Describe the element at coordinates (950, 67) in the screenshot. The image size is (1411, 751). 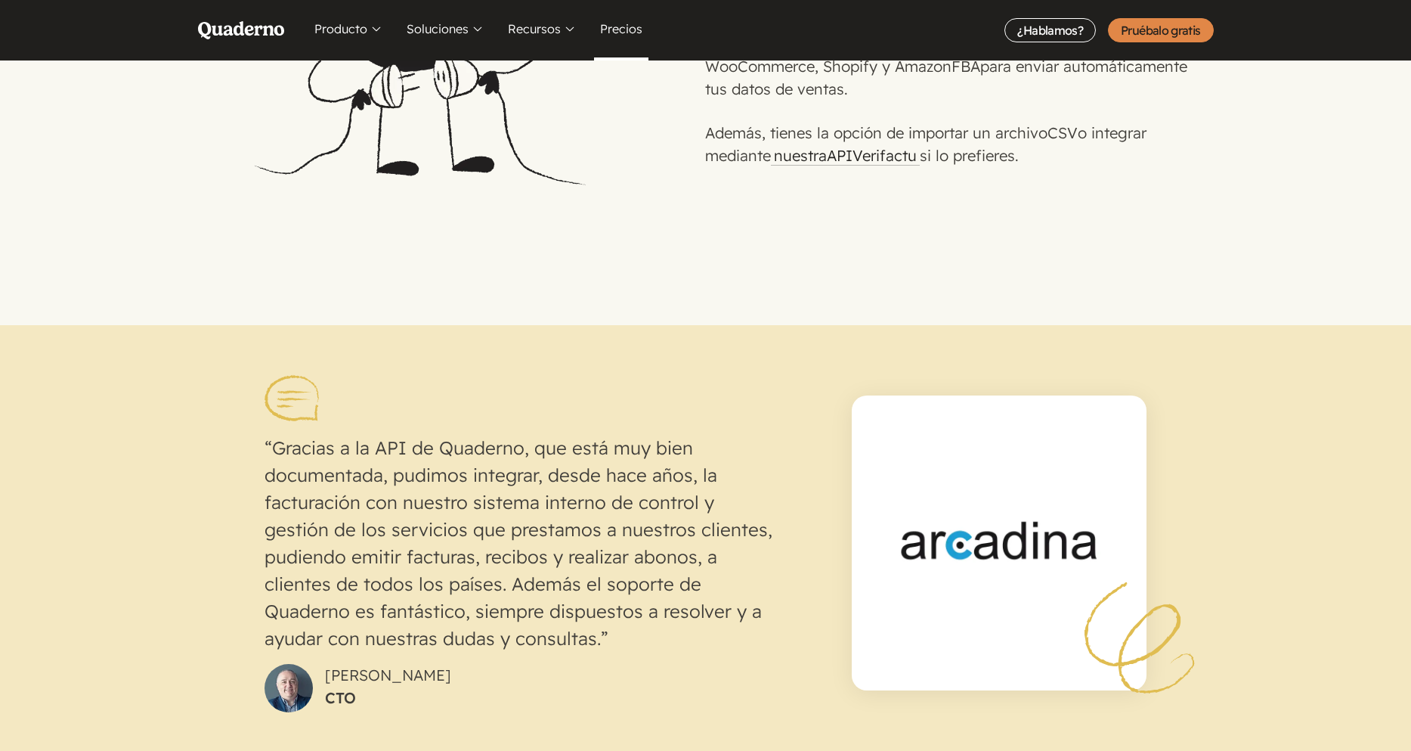
I see `p: Utiliza nuestras integraciones directas con herramientas como WooCommerce, Shopify y Amazon para ...` at that location.